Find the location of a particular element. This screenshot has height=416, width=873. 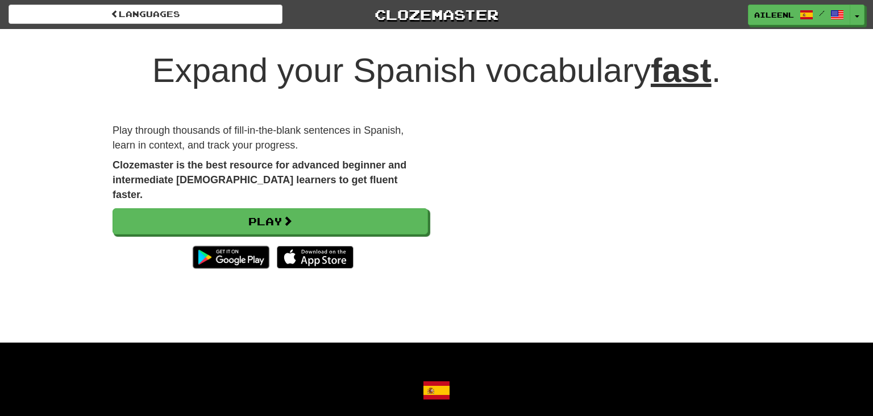

a: Aileenl / is located at coordinates (799, 15).